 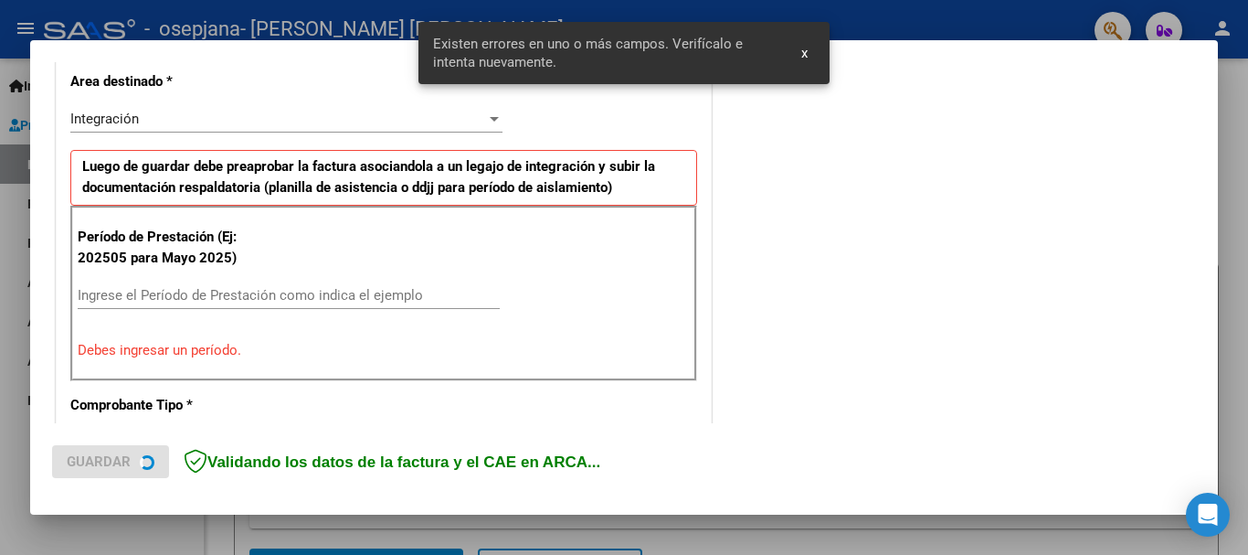 I want to click on strong: Luego de guardar debe preaprobar la factura asociandola a un legajo de integración y subir la doc..., so click(x=368, y=176).